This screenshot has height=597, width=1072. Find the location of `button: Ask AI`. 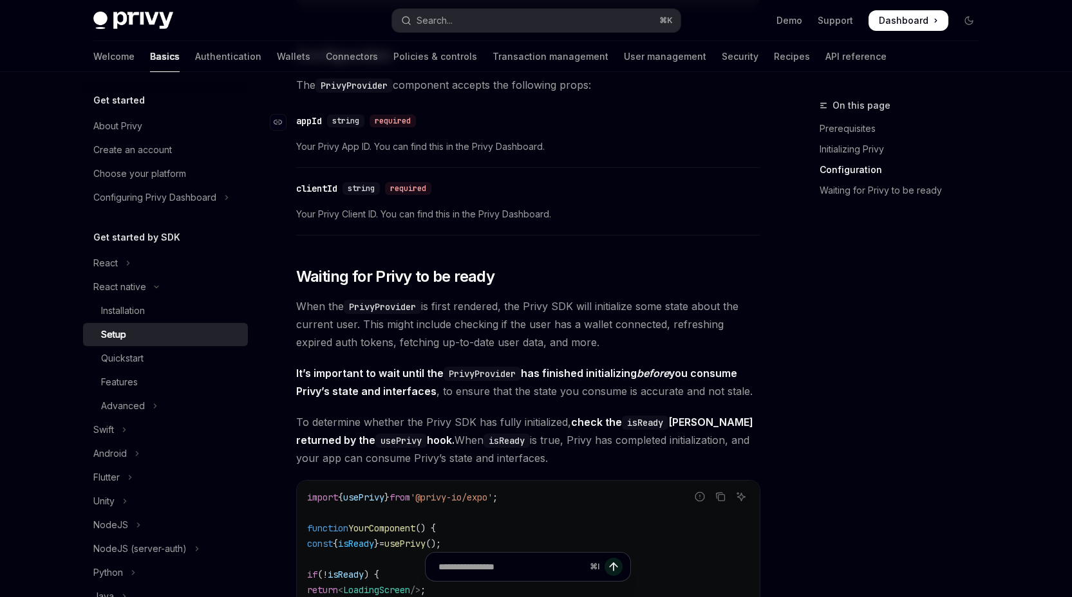

button: Ask AI is located at coordinates (741, 497).